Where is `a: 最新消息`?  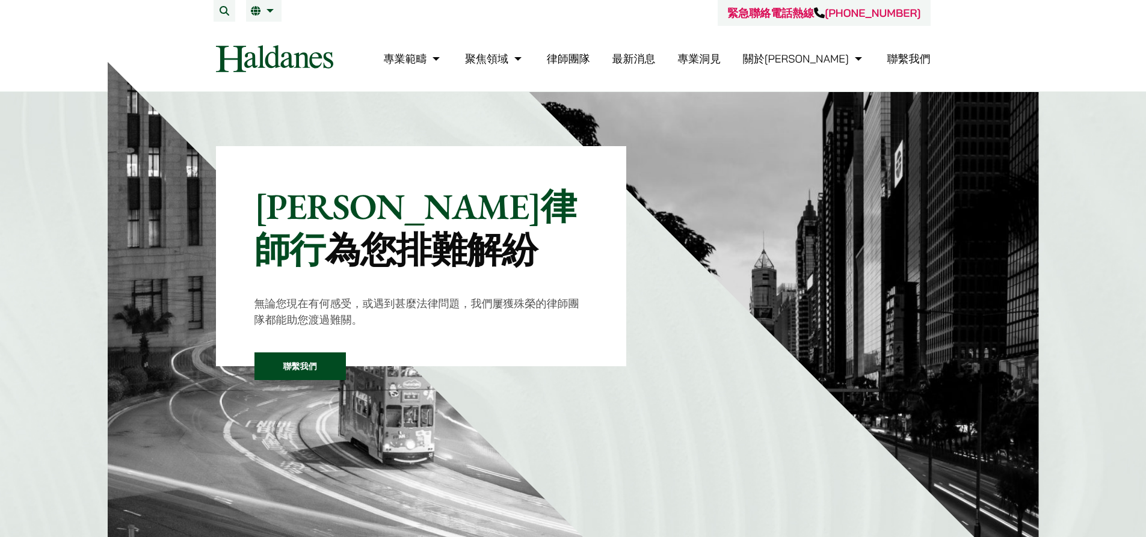
a: 最新消息 is located at coordinates (633, 58).